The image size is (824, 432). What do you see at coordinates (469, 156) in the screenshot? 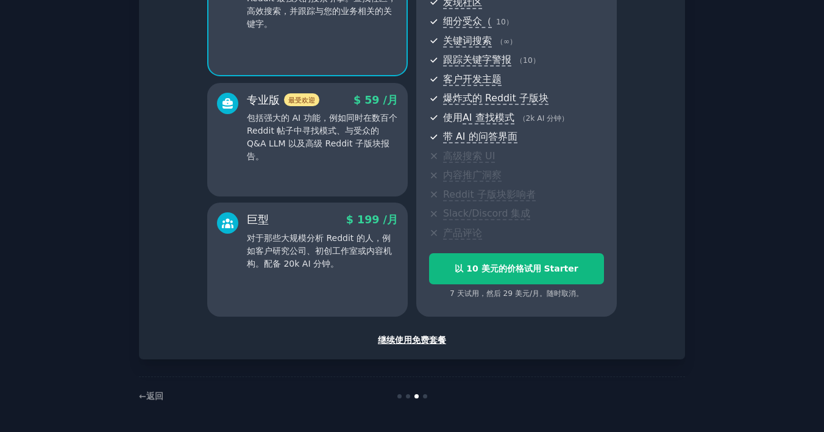
I see `span: 高级搜索 UI` at bounding box center [469, 156].